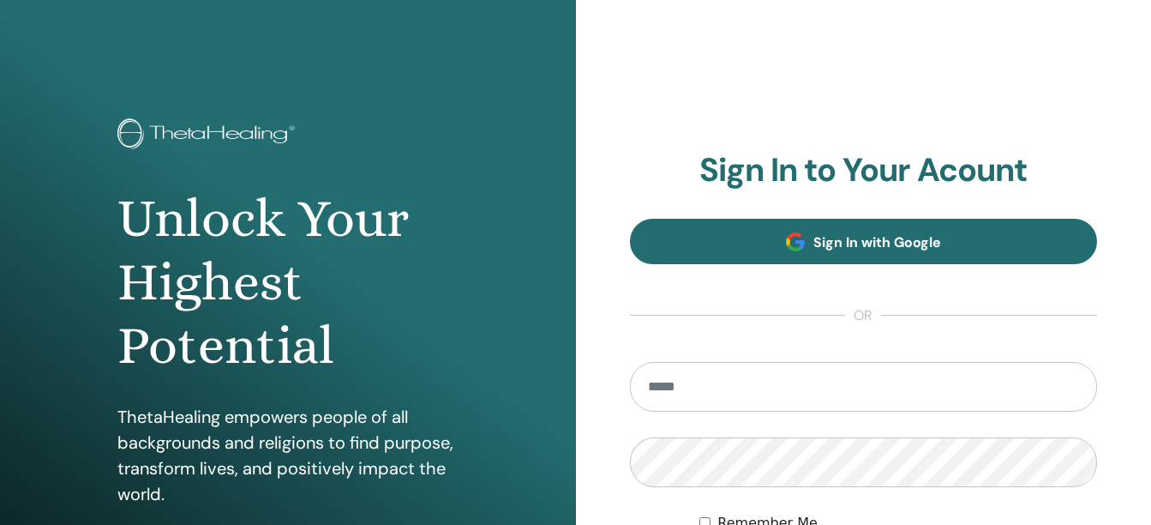  What do you see at coordinates (288, 282) in the screenshot?
I see `h1: Unlock Your Highest Potential` at bounding box center [288, 282].